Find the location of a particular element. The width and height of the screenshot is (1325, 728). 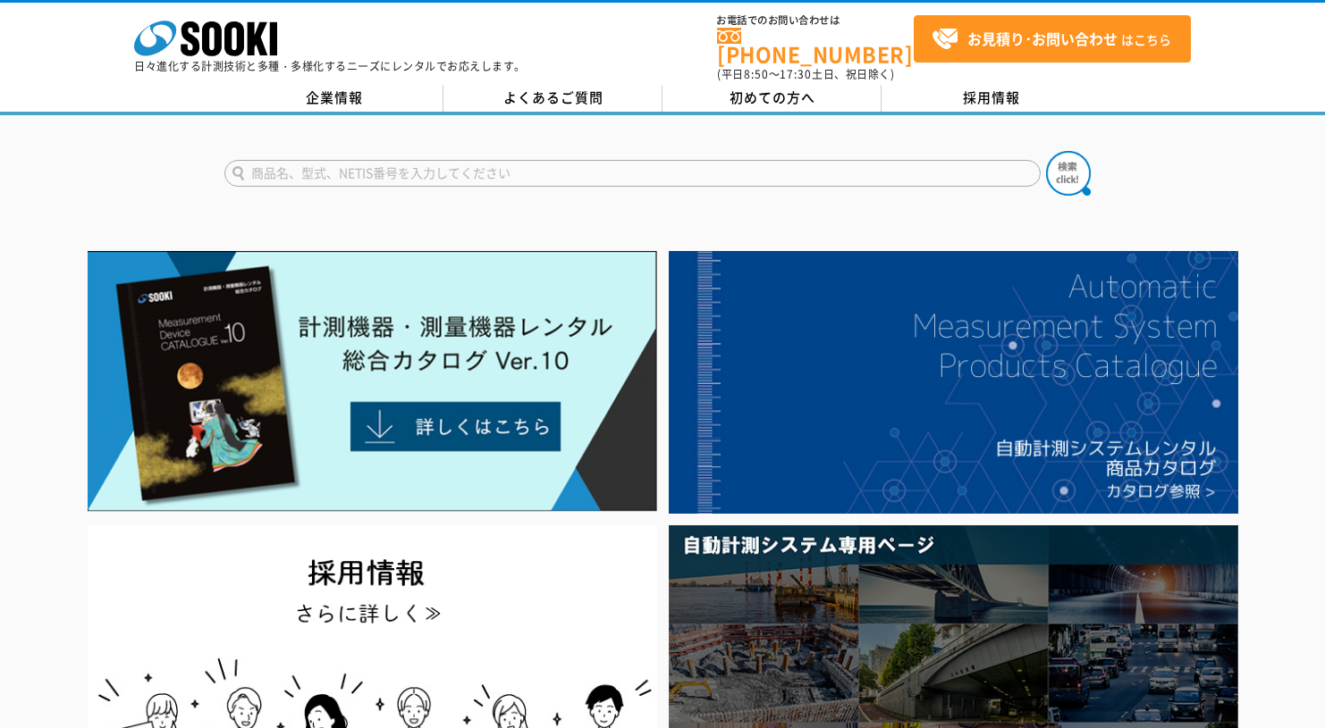

img: Catalog Ver10 is located at coordinates (372, 382).